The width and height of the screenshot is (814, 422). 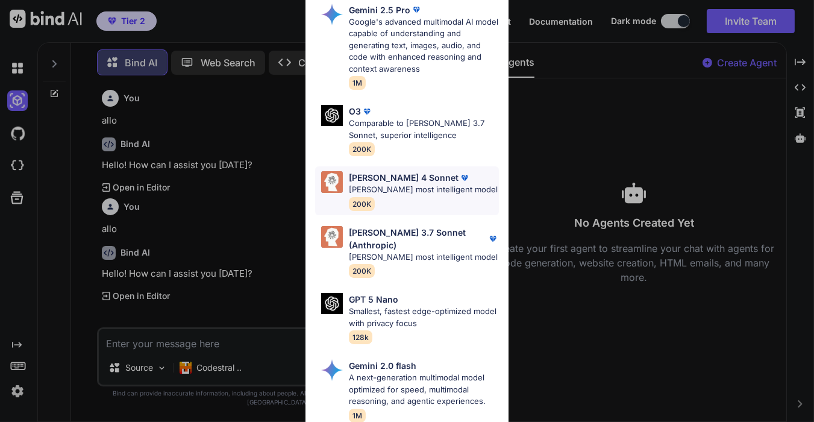 What do you see at coordinates (424, 389) in the screenshot?
I see `p: A next-generation multimodal model optimized for speed, multimodal reasoning, and agentic experie...` at bounding box center [424, 389].